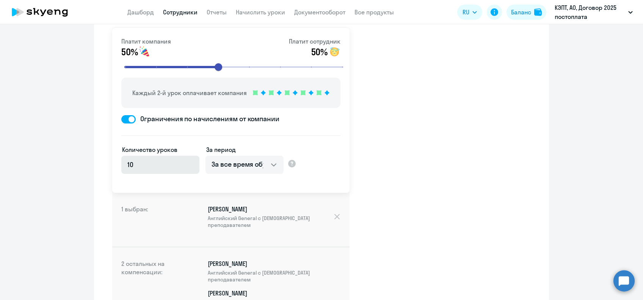 This screenshot has height=300, width=643. What do you see at coordinates (470, 12) in the screenshot?
I see `button: RU` at bounding box center [470, 12].